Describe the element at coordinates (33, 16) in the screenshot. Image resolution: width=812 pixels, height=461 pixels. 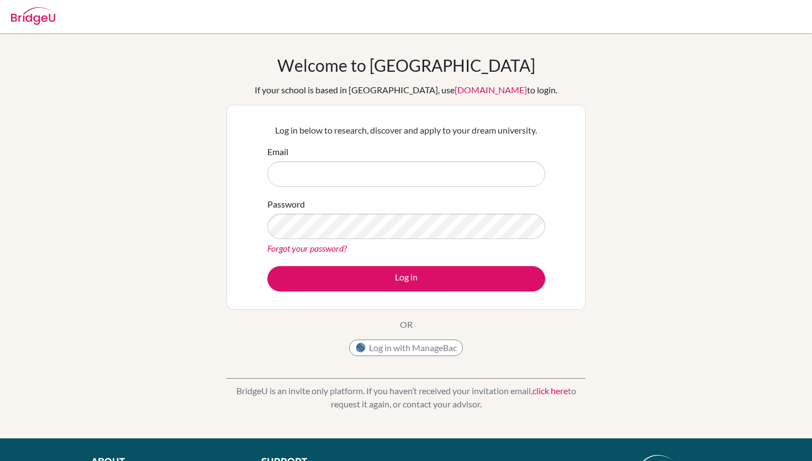
I see `img: Bridge-U` at that location.